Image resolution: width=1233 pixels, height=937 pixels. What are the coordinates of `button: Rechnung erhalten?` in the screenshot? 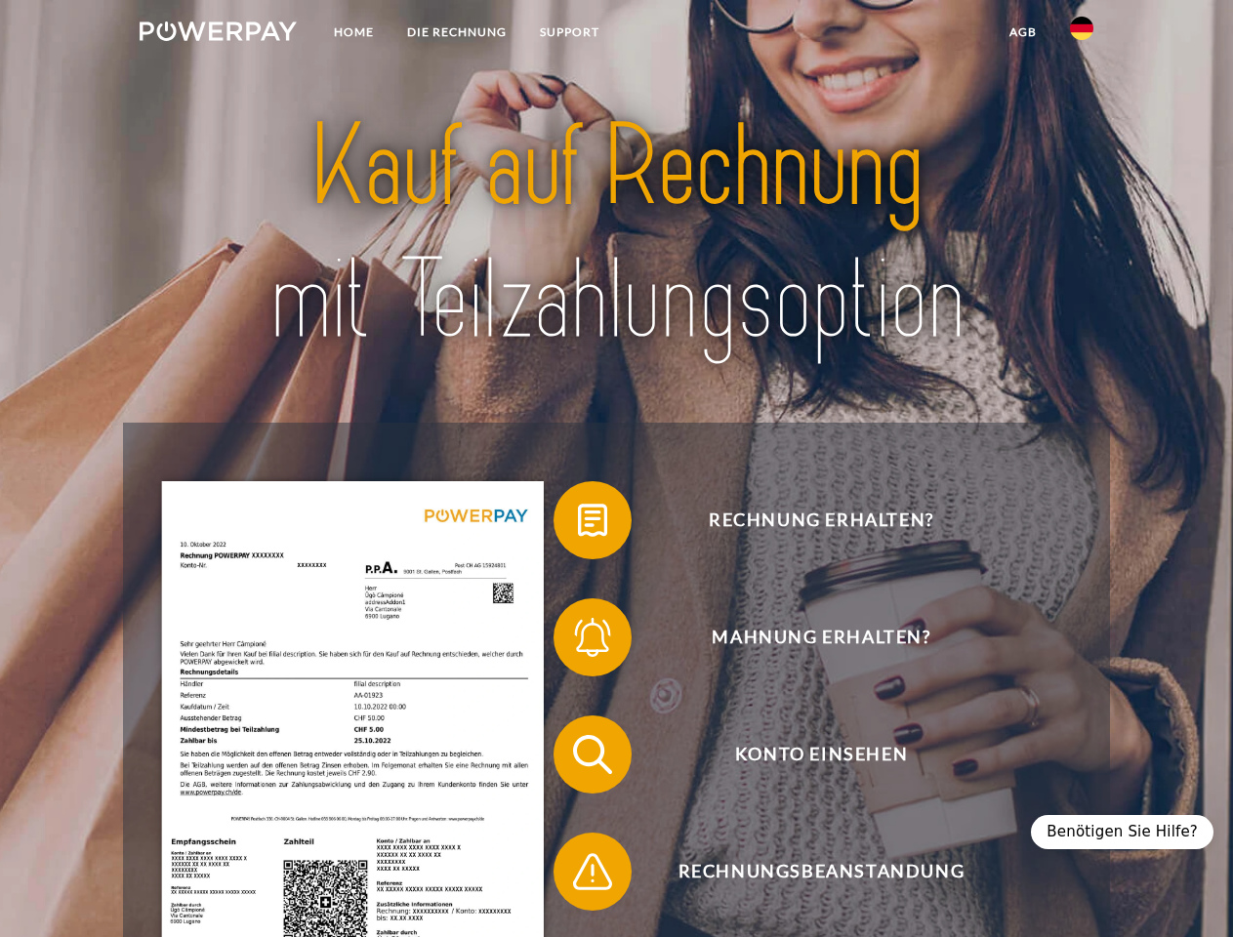 It's located at (807, 520).